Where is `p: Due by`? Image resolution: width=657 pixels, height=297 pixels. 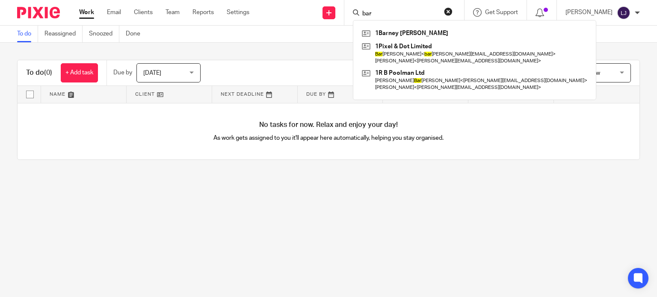
p: Due by is located at coordinates (123, 73).